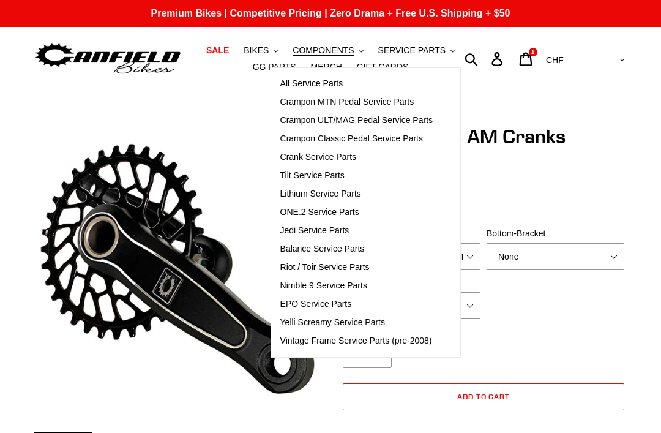 This screenshot has width=661, height=433. I want to click on a: ONE.2 Service Parts, so click(357, 212).